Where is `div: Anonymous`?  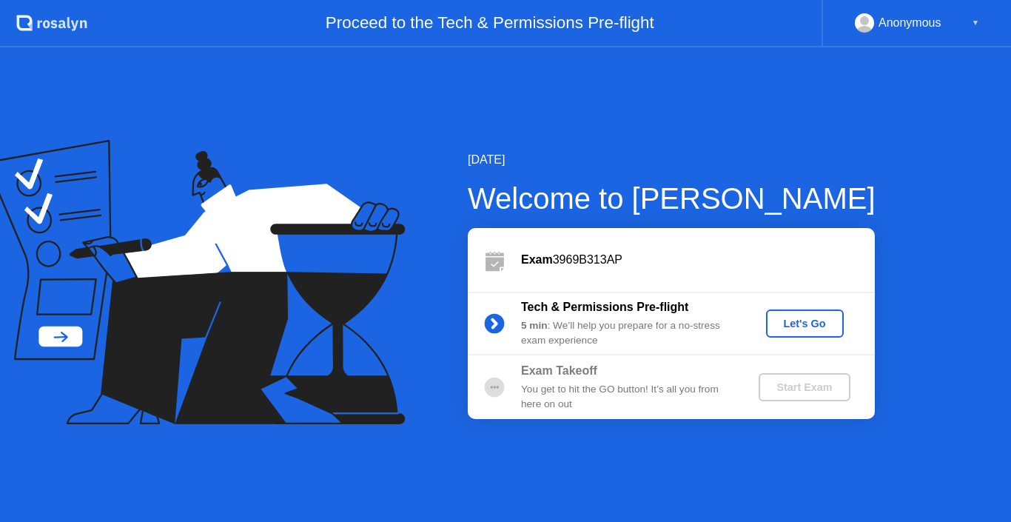
div: Anonymous is located at coordinates (909, 23).